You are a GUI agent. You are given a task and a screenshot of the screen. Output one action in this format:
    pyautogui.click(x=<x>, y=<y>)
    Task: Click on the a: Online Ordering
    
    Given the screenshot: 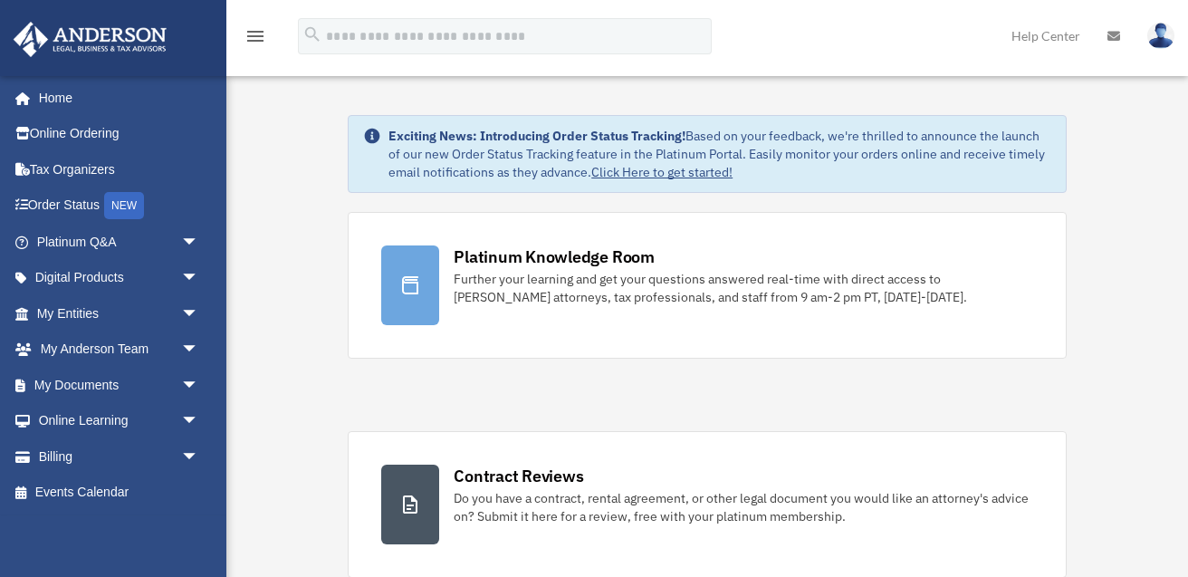 What is the action you would take?
    pyautogui.click(x=119, y=134)
    